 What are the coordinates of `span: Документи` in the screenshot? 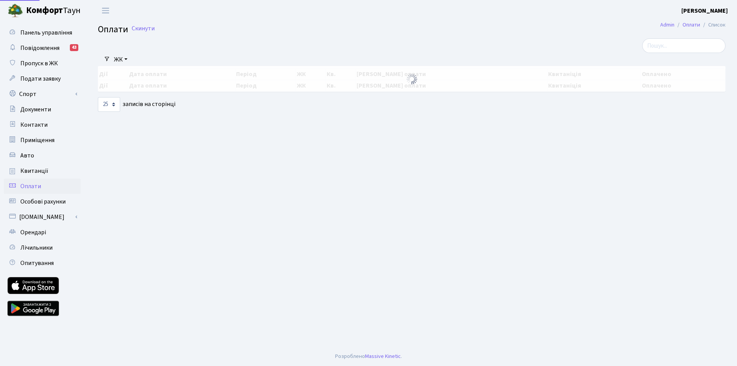 It's located at (36, 109).